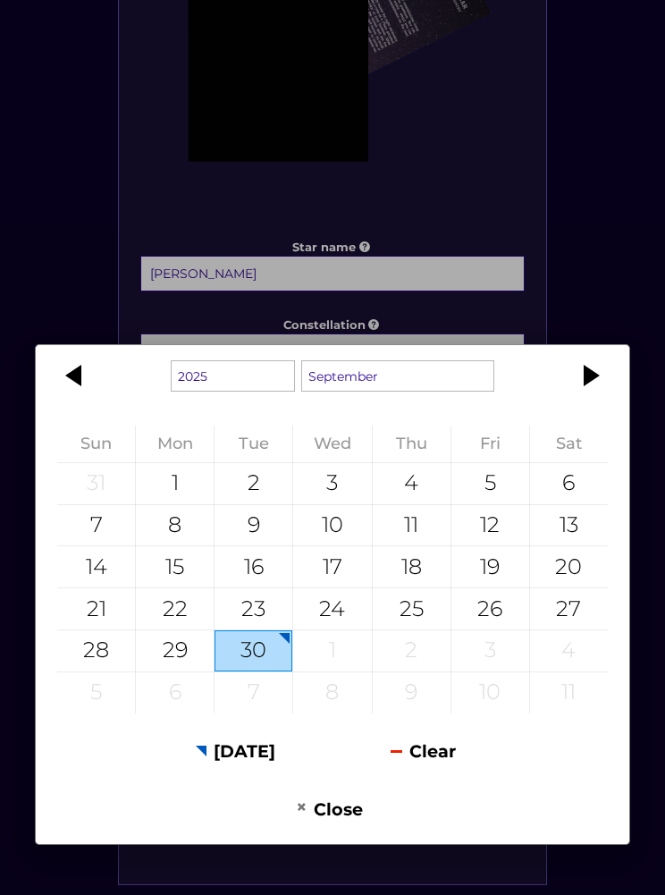  What do you see at coordinates (96, 609) in the screenshot?
I see `div: 21 September 2025` at bounding box center [96, 609].